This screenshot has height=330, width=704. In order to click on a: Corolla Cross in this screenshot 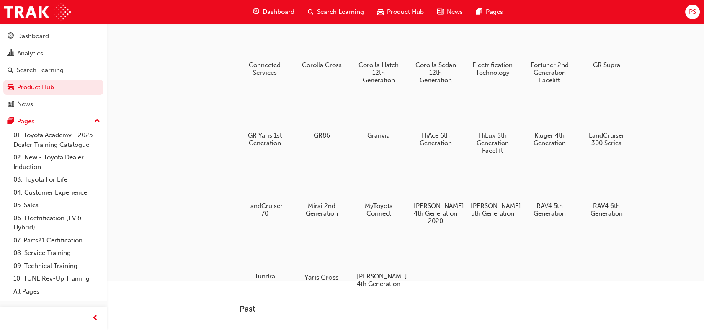, I will do `click(322, 47)`.